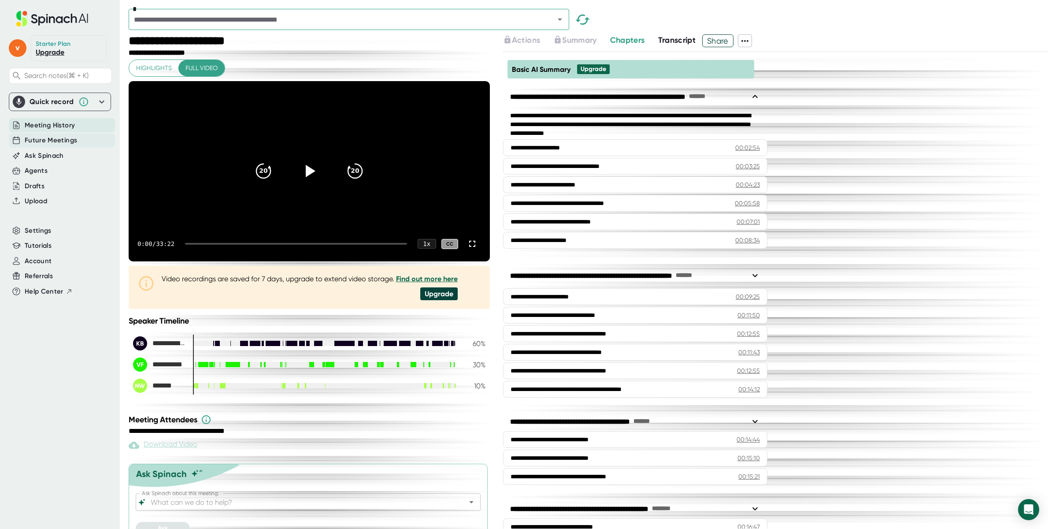 The height and width of the screenshot is (529, 1048). I want to click on span: Account, so click(38, 261).